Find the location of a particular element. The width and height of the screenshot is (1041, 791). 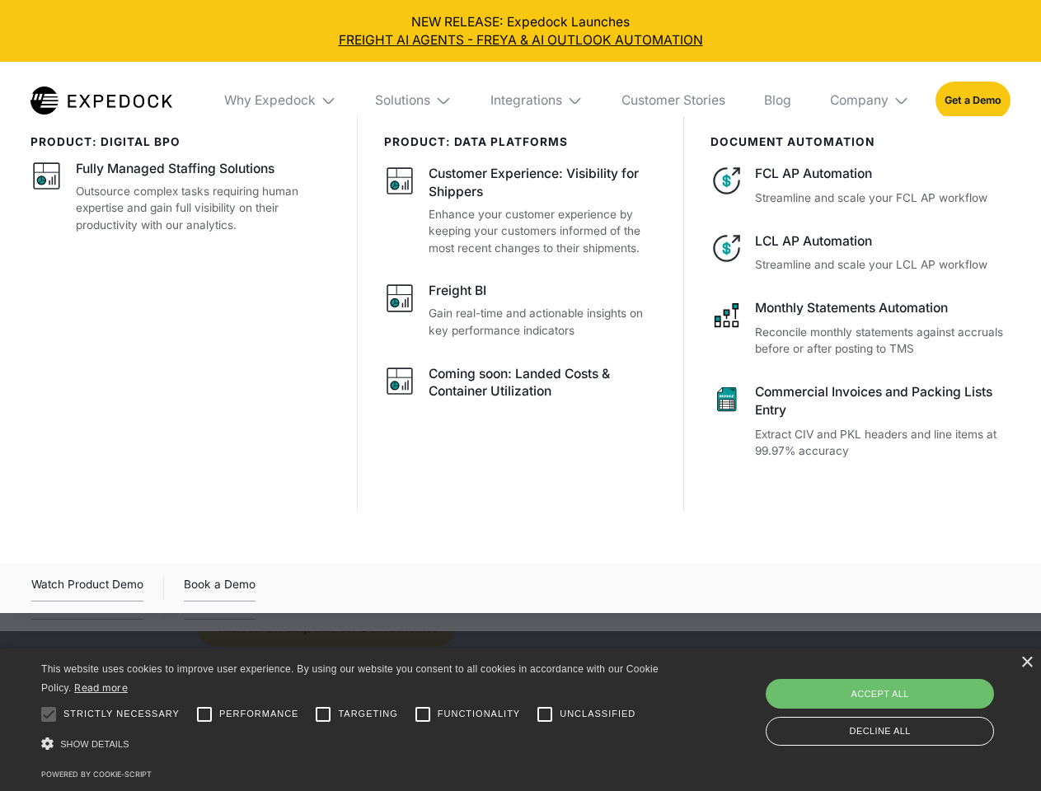

a: Read more is located at coordinates (101, 688).